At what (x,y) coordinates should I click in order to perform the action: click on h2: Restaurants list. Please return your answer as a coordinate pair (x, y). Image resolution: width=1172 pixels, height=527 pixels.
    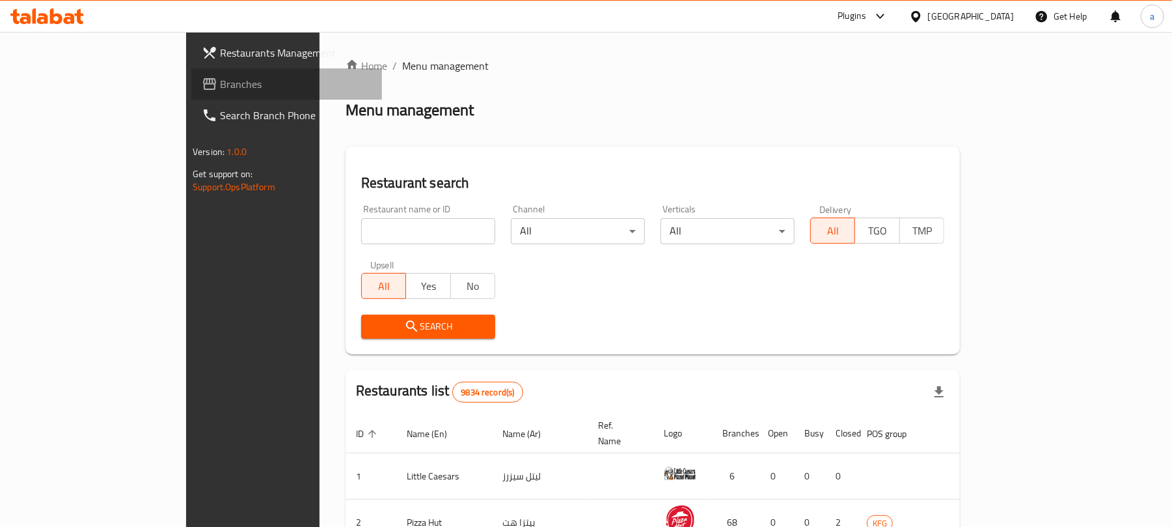
    Looking at the image, I should click on (439, 391).